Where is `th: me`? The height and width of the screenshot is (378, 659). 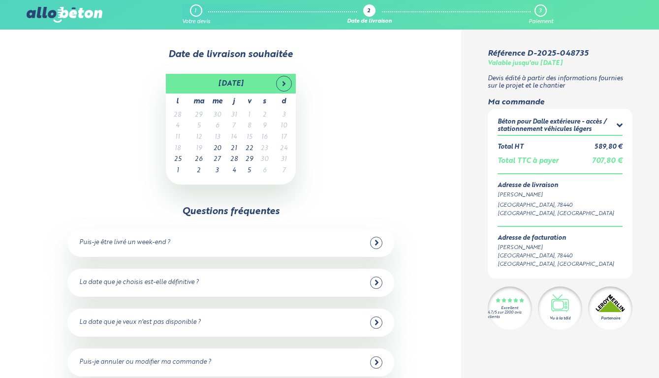
th: me is located at coordinates (217, 101).